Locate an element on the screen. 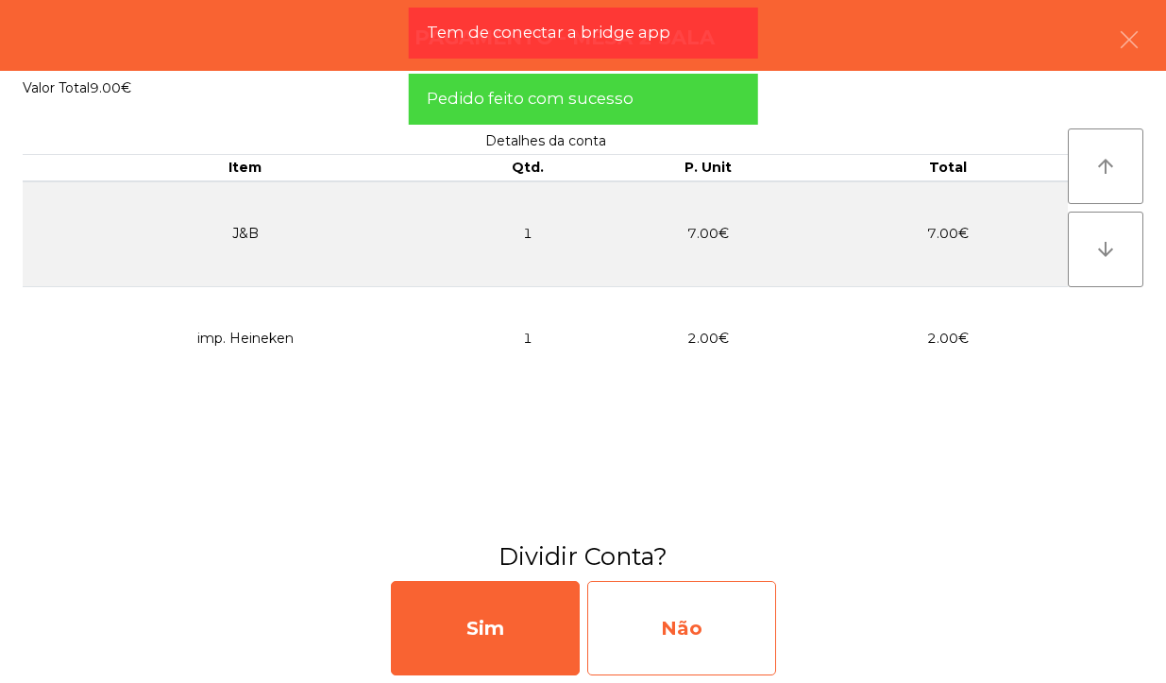 This screenshot has height=683, width=1166. td: imp. Heineken is located at coordinates (245, 338).